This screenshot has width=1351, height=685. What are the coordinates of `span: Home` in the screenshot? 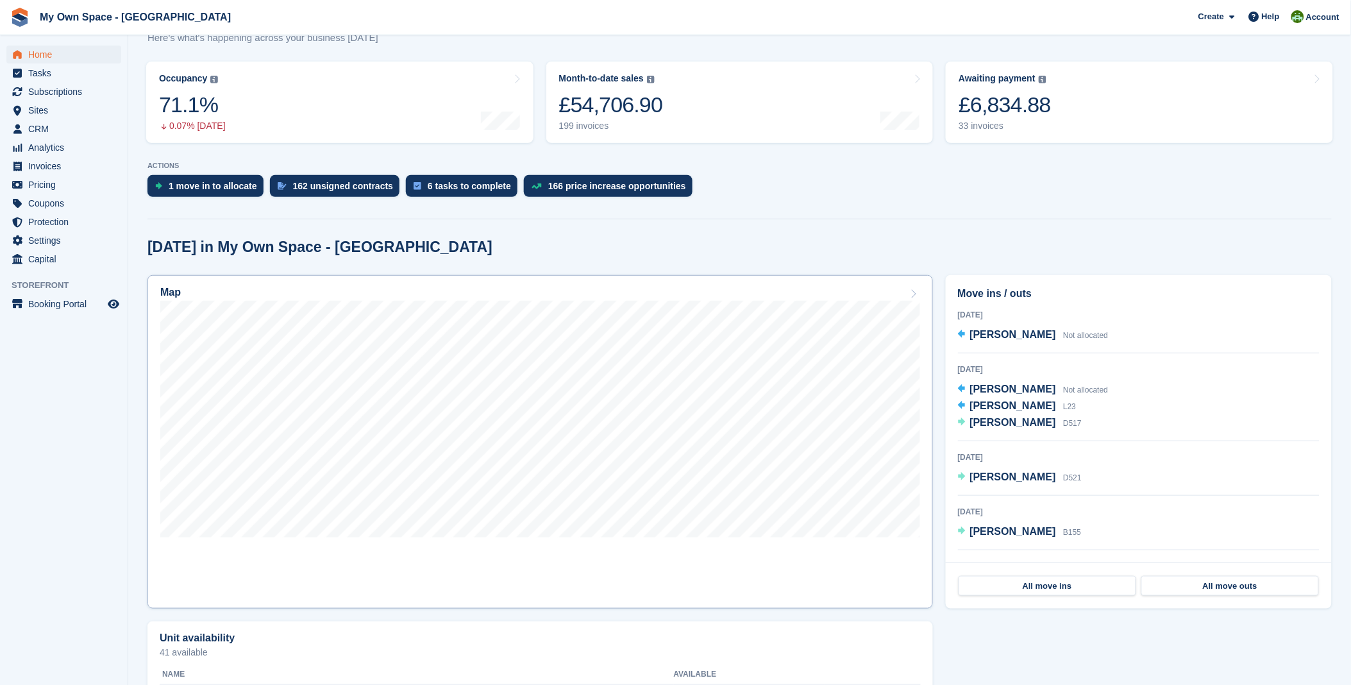 It's located at (67, 54).